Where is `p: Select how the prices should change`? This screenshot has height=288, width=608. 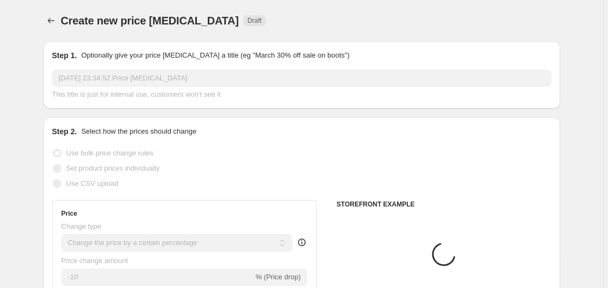
p: Select how the prices should change is located at coordinates (139, 132).